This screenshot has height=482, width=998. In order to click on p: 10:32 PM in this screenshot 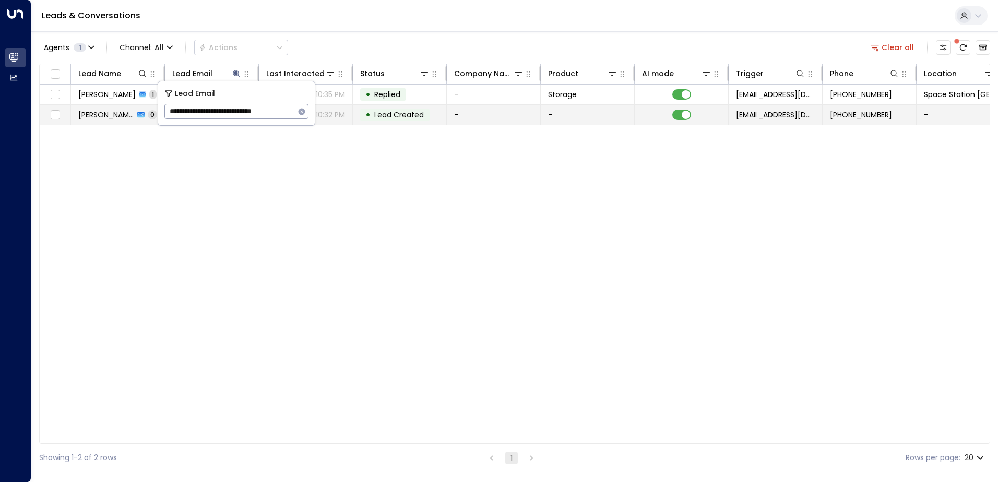, I will do `click(330, 115)`.